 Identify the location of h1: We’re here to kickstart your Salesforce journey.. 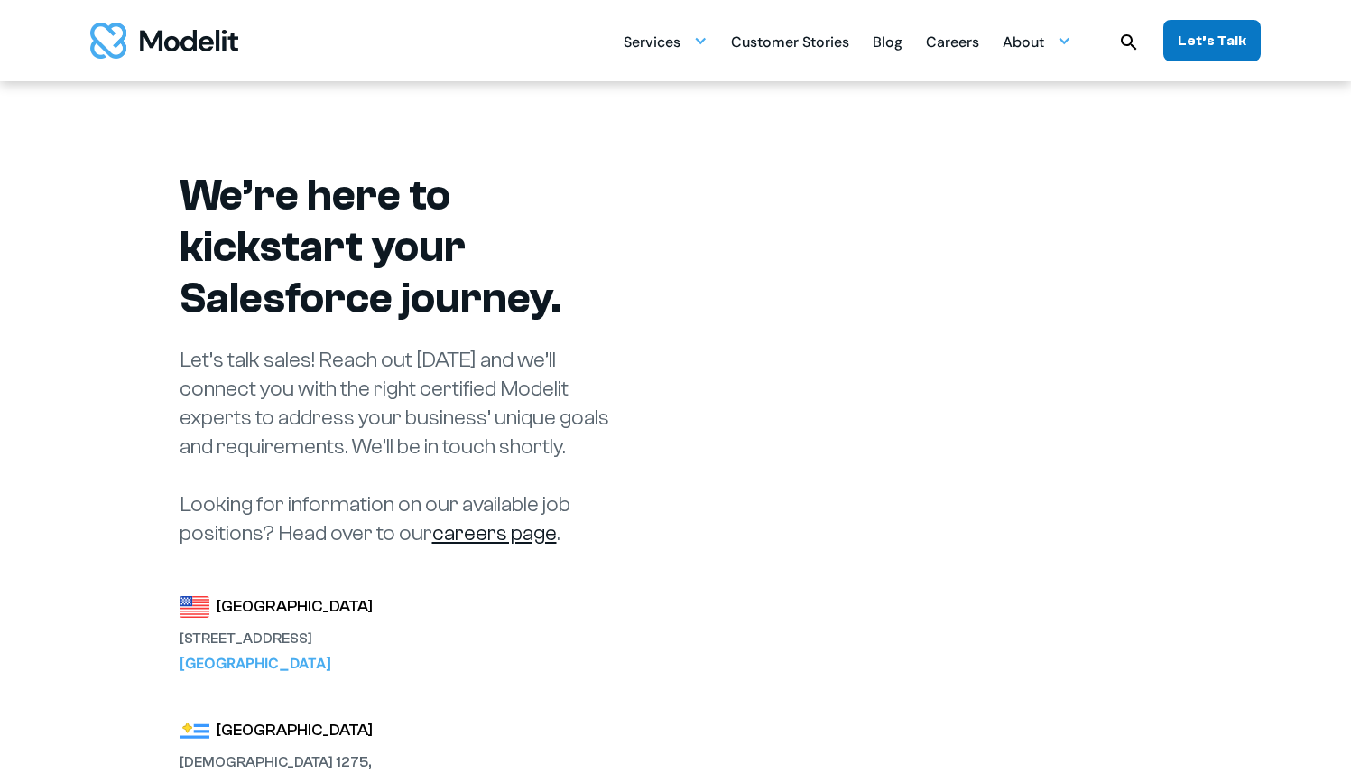
(405, 246).